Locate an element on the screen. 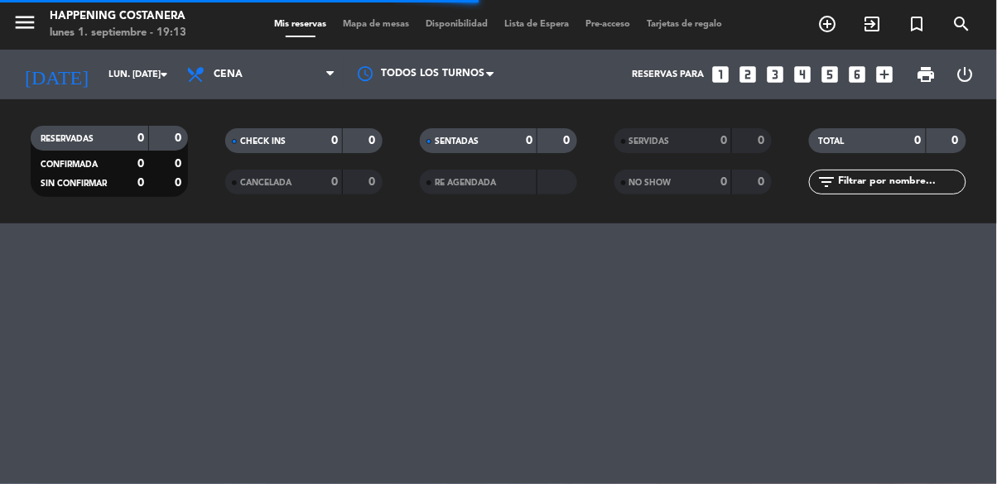 This screenshot has height=484, width=997. span: RE AGENDADA is located at coordinates (465, 183).